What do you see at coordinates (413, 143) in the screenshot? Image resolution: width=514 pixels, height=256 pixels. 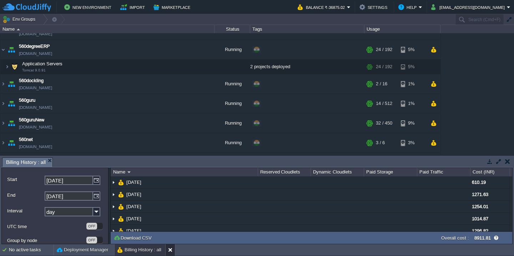 I see `div: 3%` at bounding box center [413, 143].